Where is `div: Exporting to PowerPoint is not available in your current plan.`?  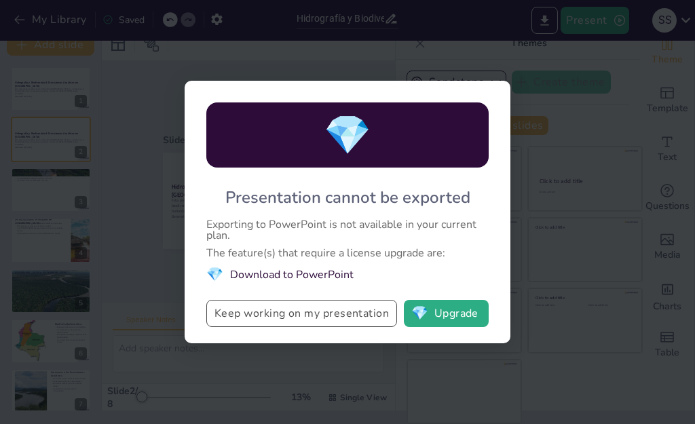
div: Exporting to PowerPoint is not available in your current plan. is located at coordinates (347, 230).